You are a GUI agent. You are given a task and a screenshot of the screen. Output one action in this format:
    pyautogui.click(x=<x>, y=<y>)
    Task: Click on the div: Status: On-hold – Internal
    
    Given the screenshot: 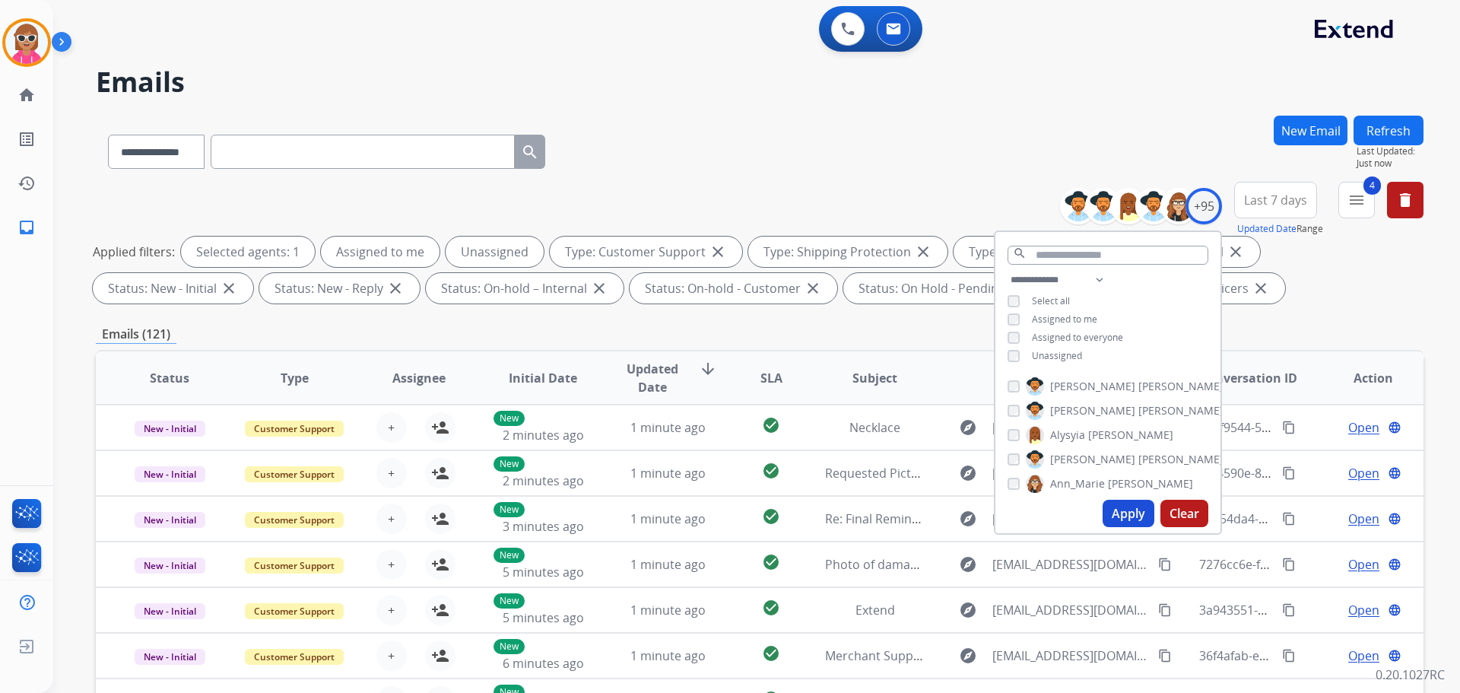 What is the action you would take?
    pyautogui.click(x=525, y=288)
    